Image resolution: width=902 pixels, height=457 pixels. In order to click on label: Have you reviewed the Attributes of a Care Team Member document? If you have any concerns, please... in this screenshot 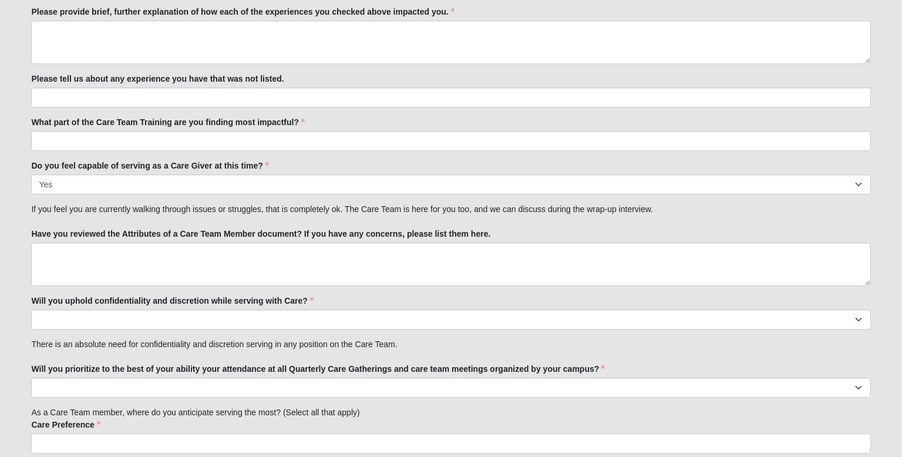, I will do `click(261, 234)`.